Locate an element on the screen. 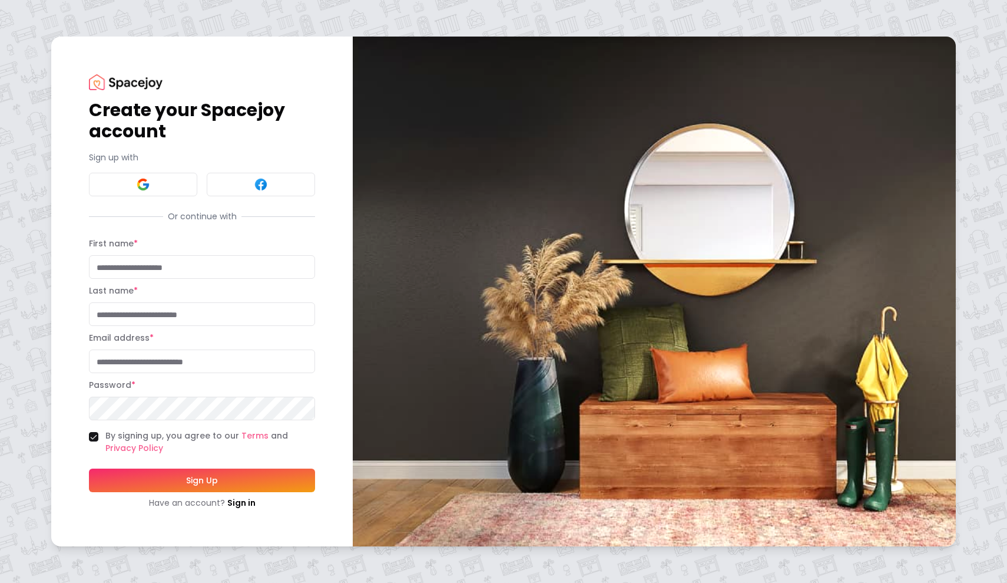  img: Facebook signin is located at coordinates (261, 184).